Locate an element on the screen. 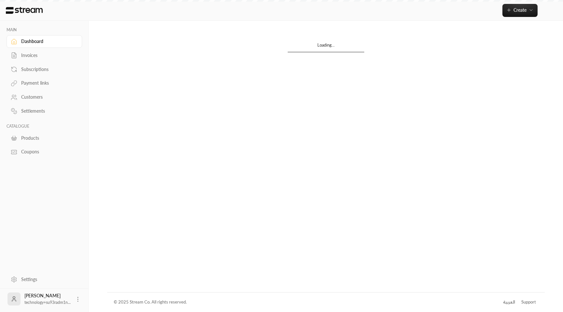 The width and height of the screenshot is (563, 312). p: CATALOGUE is located at coordinates (44, 126).